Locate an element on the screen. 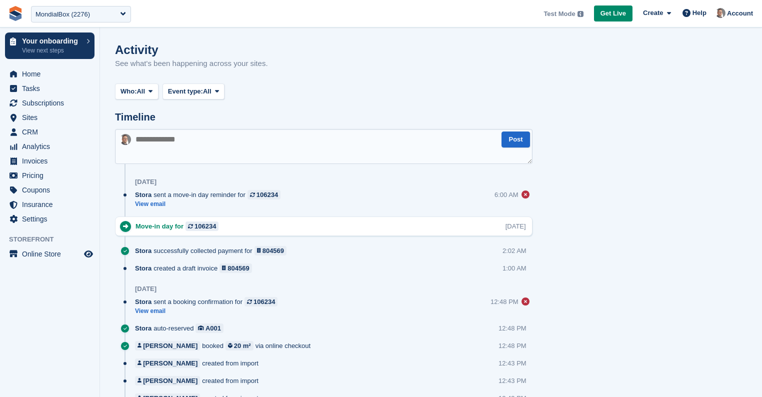 The width and height of the screenshot is (762, 397). span: Sites is located at coordinates (52, 118).